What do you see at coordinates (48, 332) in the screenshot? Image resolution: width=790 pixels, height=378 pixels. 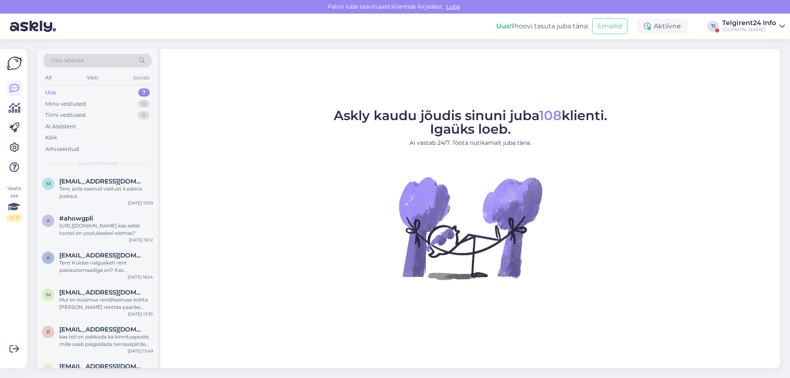 I see `span: r` at bounding box center [48, 332].